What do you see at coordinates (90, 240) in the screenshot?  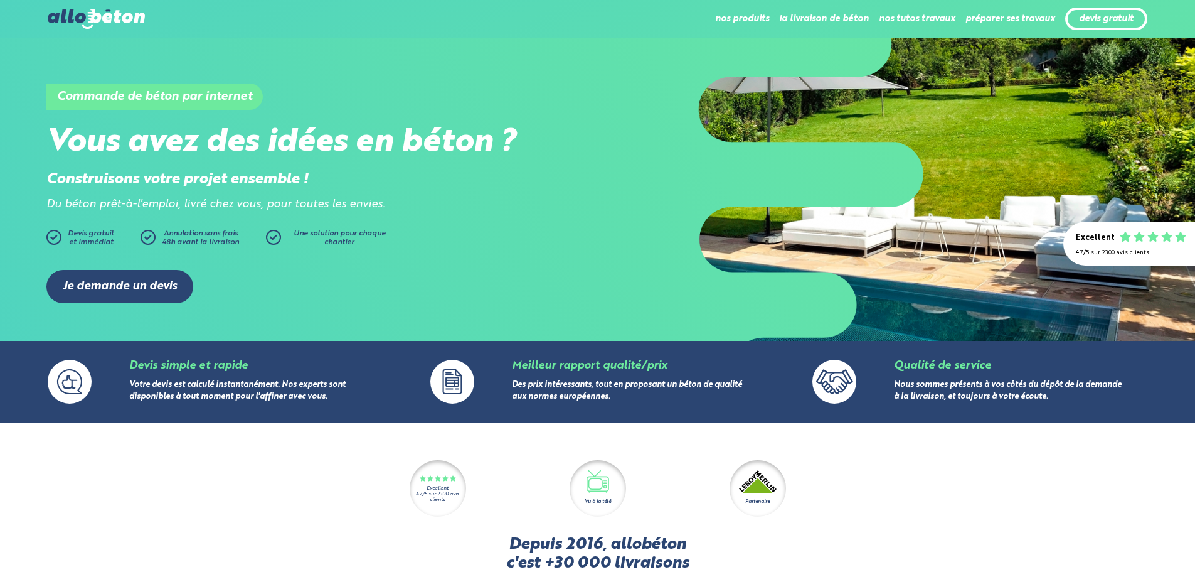 I see `a: Devis gratuitet immédiat` at bounding box center [90, 240].